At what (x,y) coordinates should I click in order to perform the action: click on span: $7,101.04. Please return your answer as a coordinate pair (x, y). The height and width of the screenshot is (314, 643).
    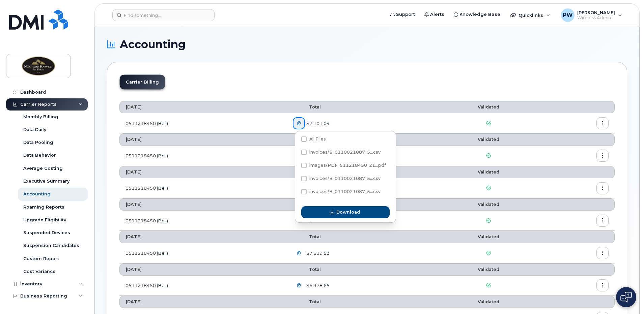
    Looking at the image, I should click on (317, 123).